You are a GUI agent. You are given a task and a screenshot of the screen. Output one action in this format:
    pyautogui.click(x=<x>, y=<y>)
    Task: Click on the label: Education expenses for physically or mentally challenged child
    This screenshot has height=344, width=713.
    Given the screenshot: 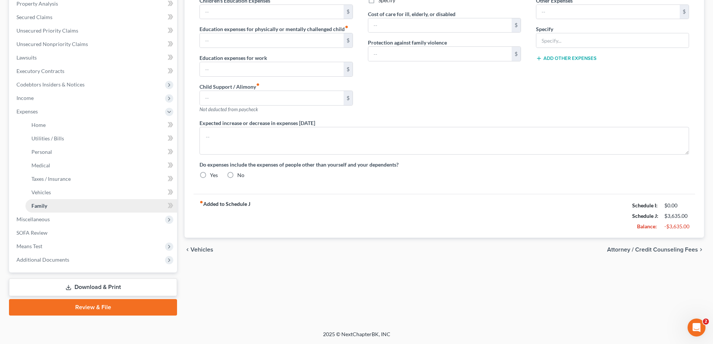 What is the action you would take?
    pyautogui.click(x=274, y=29)
    